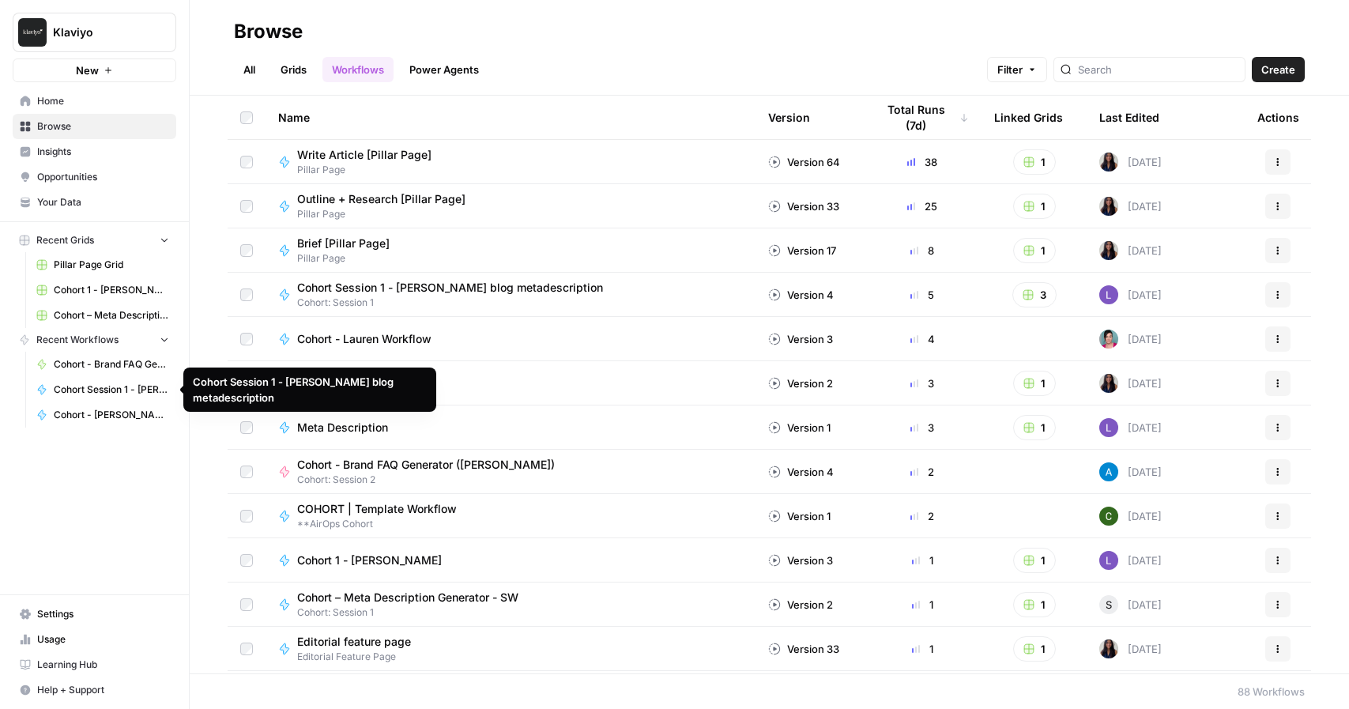 This screenshot has width=1349, height=709. I want to click on button: Create, so click(1278, 70).